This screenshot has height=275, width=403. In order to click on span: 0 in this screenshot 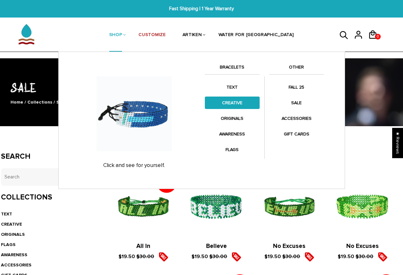, I will do `click(378, 37)`.